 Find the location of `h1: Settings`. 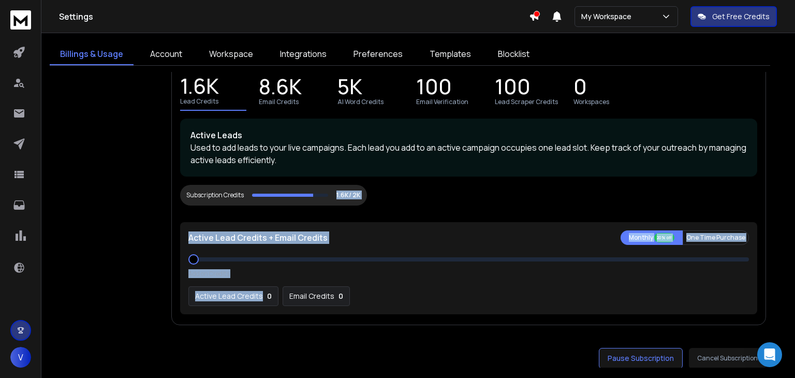

h1: Settings is located at coordinates (294, 17).